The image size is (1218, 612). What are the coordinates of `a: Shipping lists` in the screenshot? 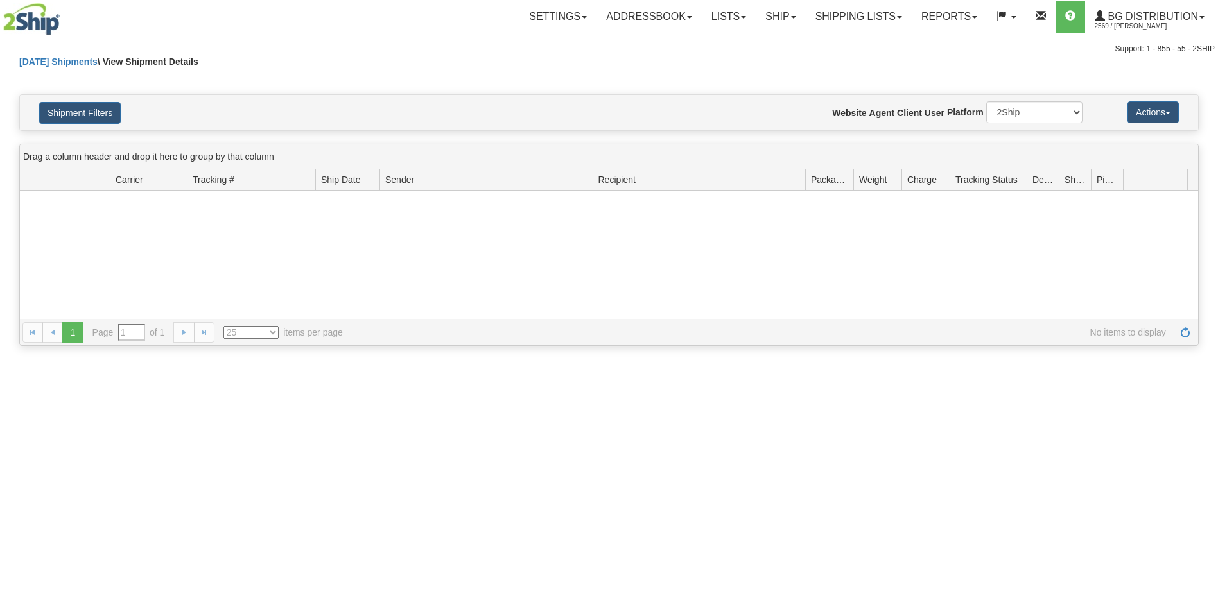 It's located at (858, 17).